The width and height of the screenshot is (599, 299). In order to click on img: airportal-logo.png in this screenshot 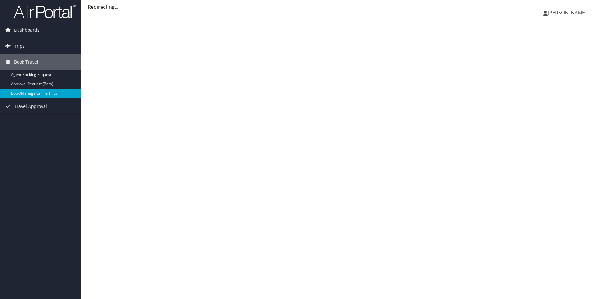, I will do `click(45, 11)`.